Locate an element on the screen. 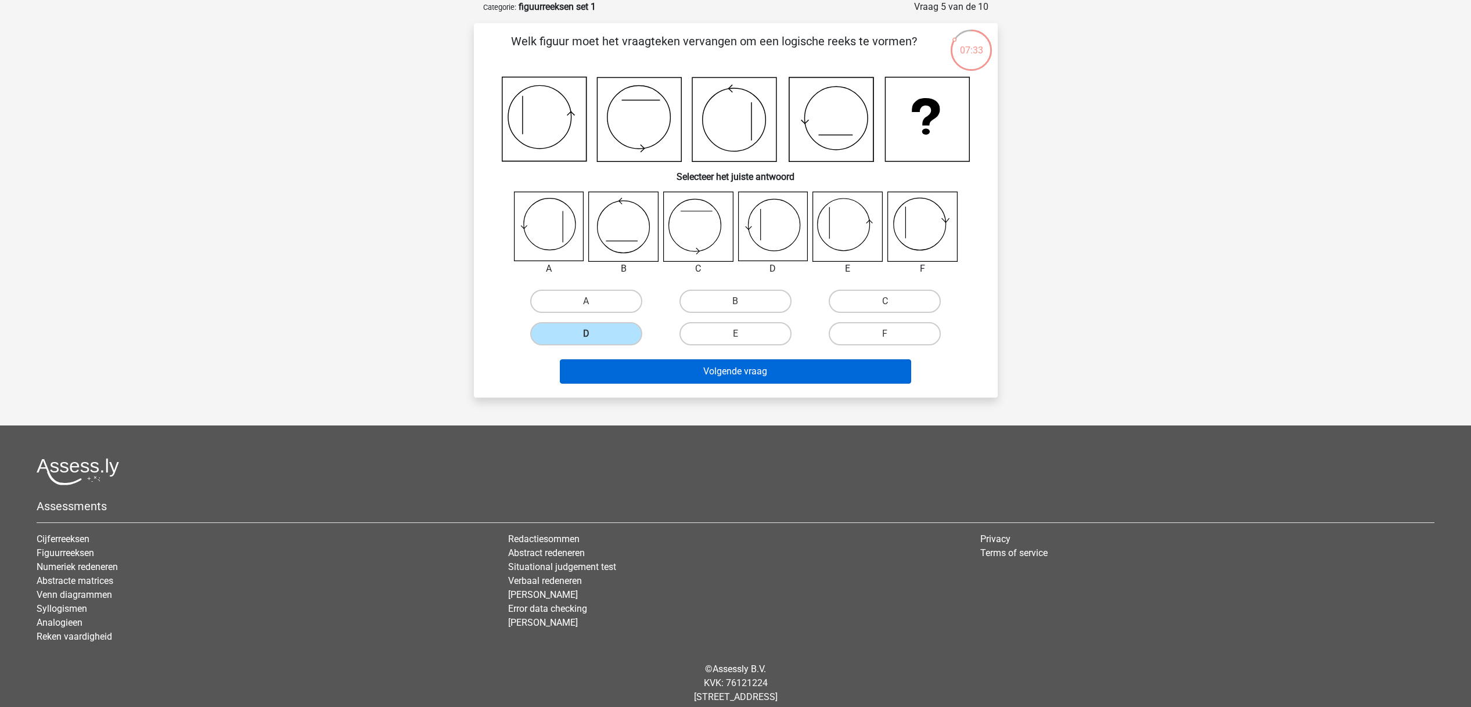 This screenshot has height=707, width=1471. a: Assessly B.V. is located at coordinates (739, 669).